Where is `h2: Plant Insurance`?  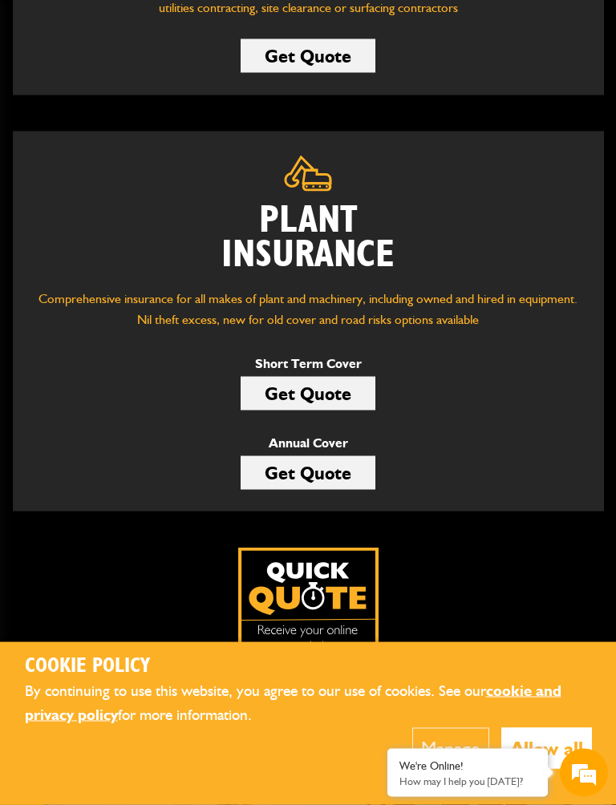 h2: Plant Insurance is located at coordinates (308, 238).